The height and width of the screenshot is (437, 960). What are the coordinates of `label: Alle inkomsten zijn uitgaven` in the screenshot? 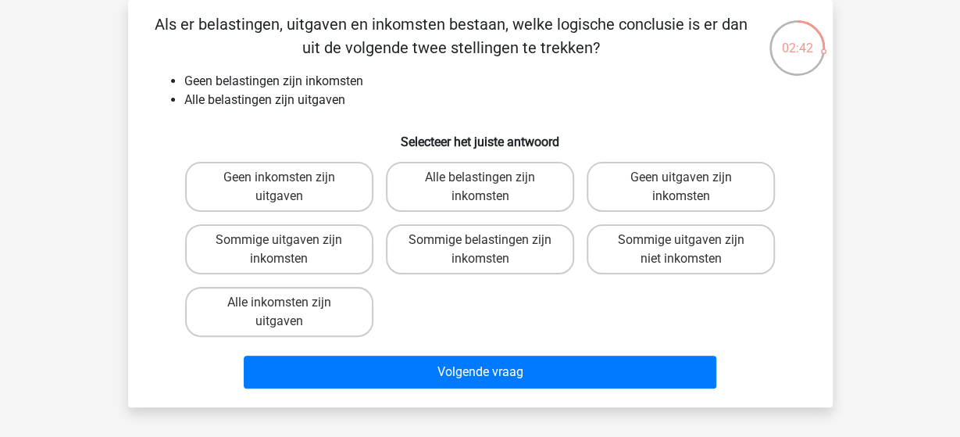 It's located at (279, 312).